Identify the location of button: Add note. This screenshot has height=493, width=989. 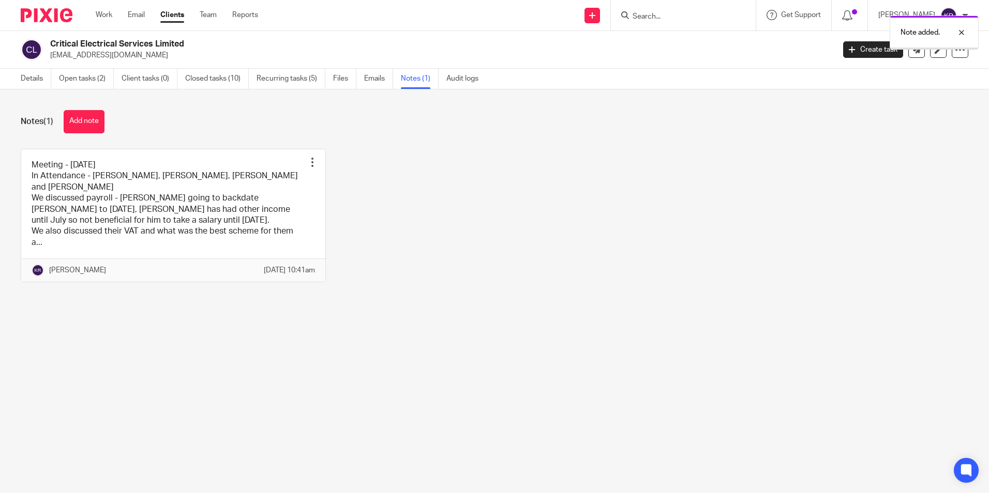
(84, 122).